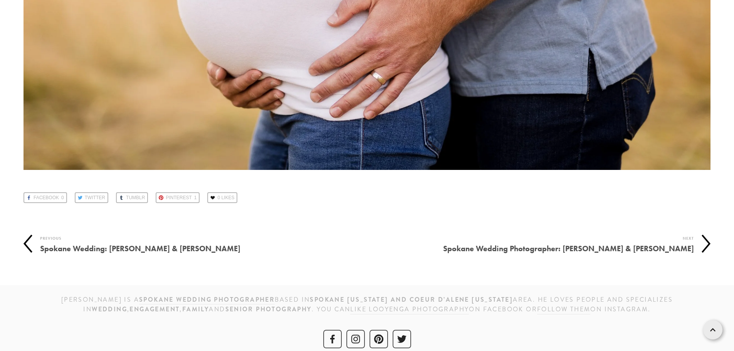 This screenshot has width=734, height=351. What do you see at coordinates (356, 339) in the screenshot?
I see `a: Instagram` at bounding box center [356, 339].